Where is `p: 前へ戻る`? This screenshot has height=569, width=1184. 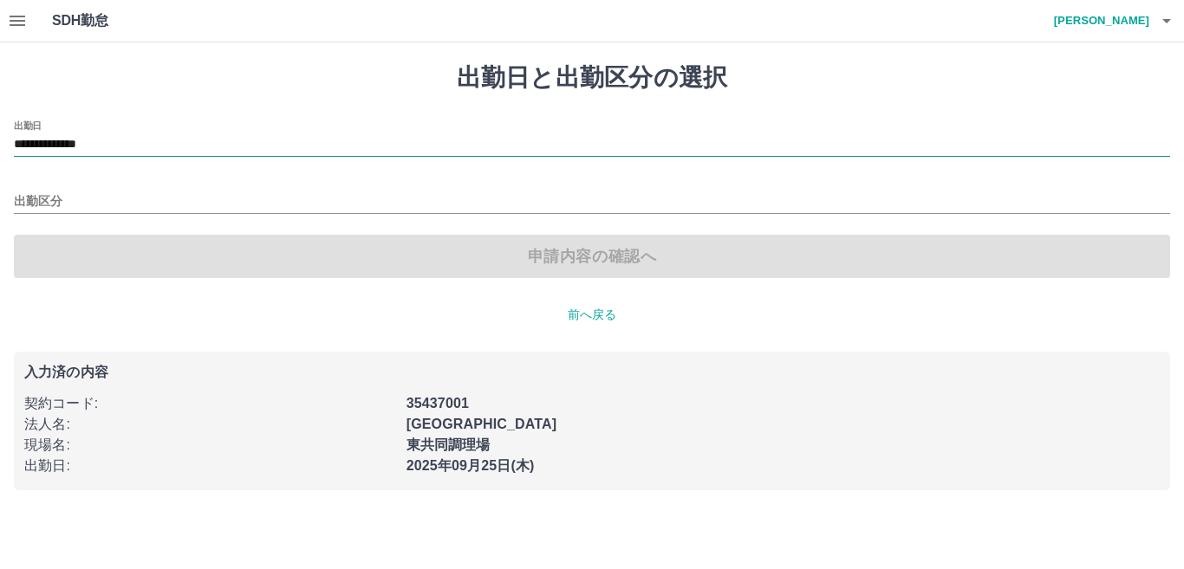
p: 前へ戻る is located at coordinates (592, 315).